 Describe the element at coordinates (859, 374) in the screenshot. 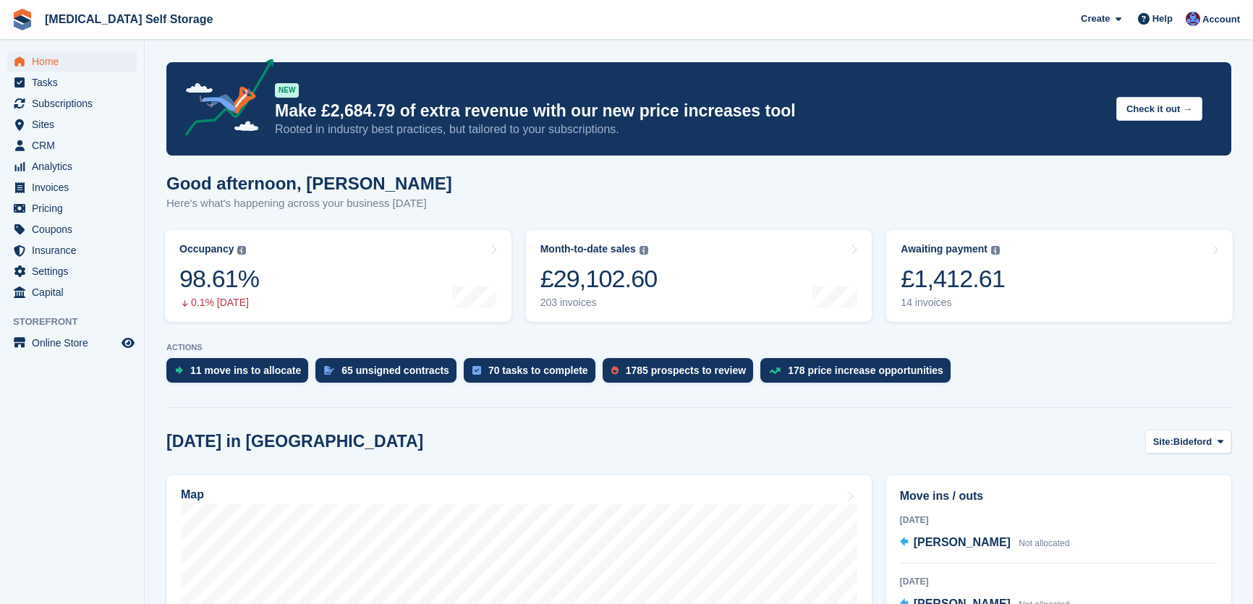

I see `a: 178 price increase opportunities` at that location.